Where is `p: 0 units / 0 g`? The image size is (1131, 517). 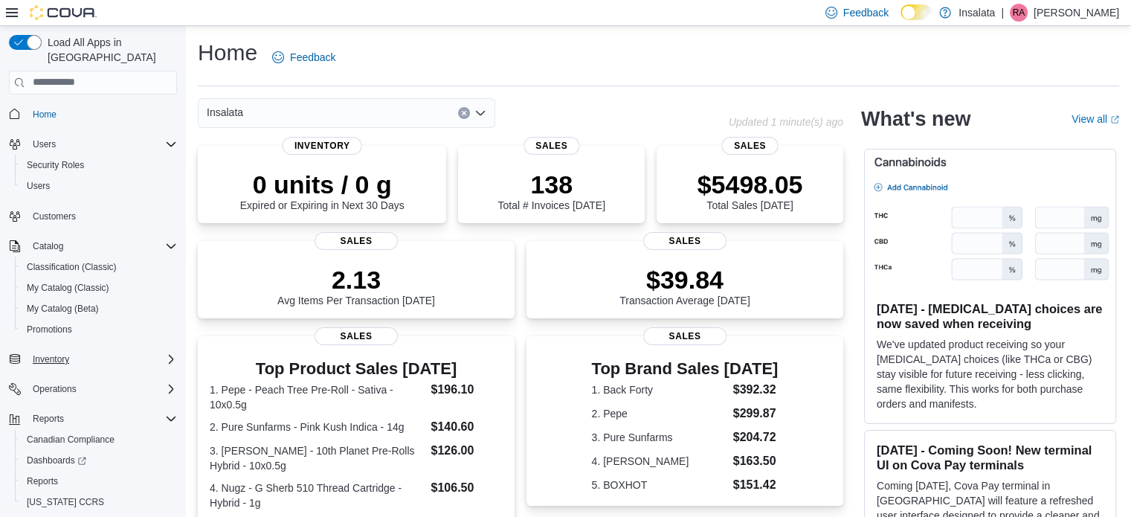
p: 0 units / 0 g is located at coordinates (322, 184).